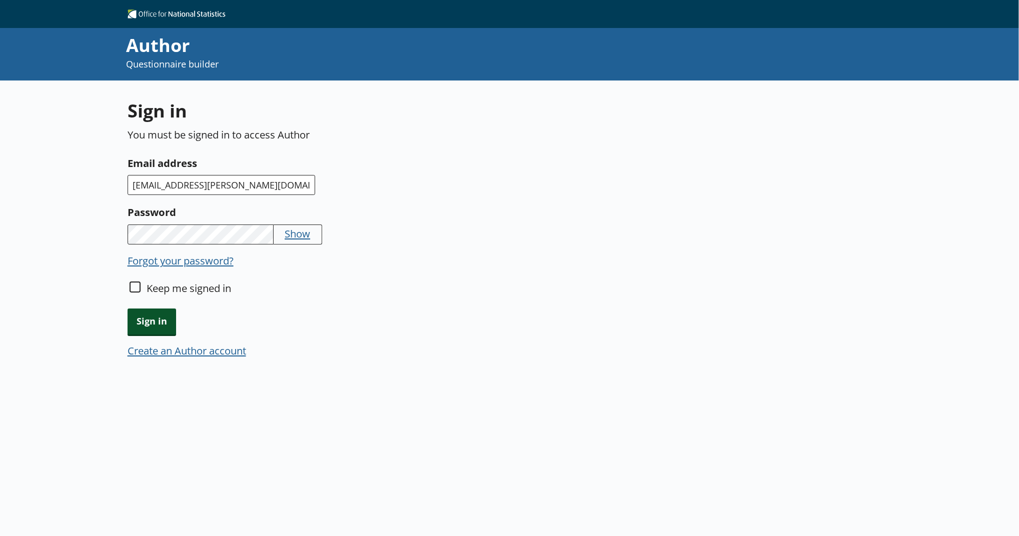 The height and width of the screenshot is (536, 1019). What do you see at coordinates (379, 111) in the screenshot?
I see `h1: Sign in` at bounding box center [379, 111].